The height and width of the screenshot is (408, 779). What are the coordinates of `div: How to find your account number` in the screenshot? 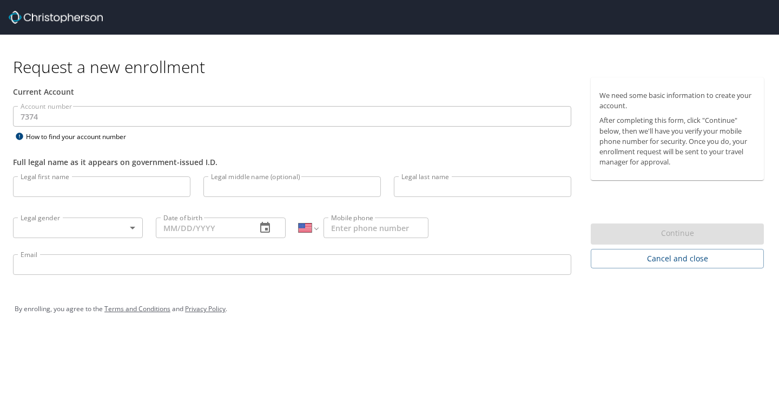 It's located at (81, 136).